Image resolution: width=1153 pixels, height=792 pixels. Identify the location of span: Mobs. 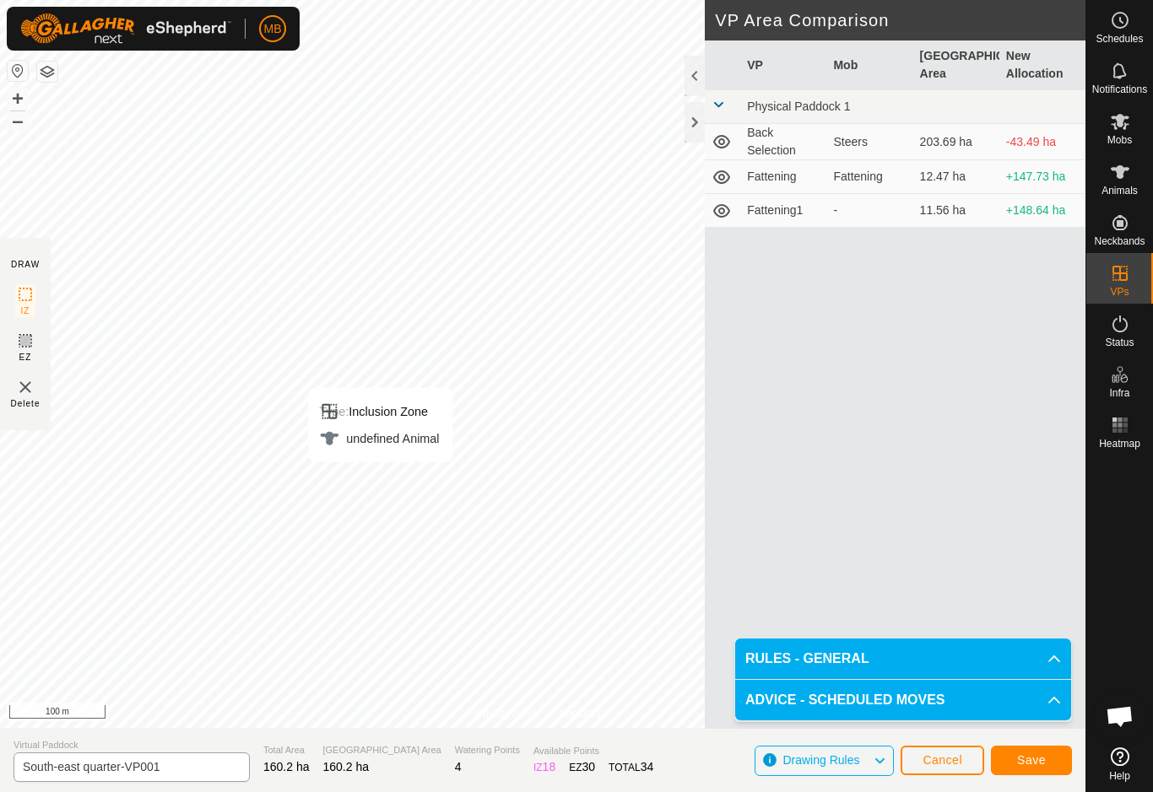
(1119, 140).